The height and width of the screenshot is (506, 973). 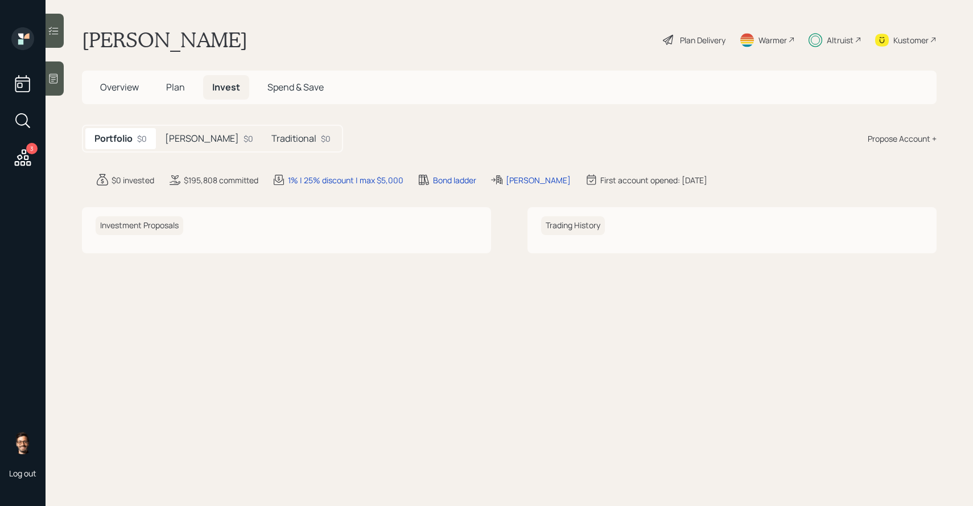 What do you see at coordinates (133, 180) in the screenshot?
I see `div: $0 invested` at bounding box center [133, 180].